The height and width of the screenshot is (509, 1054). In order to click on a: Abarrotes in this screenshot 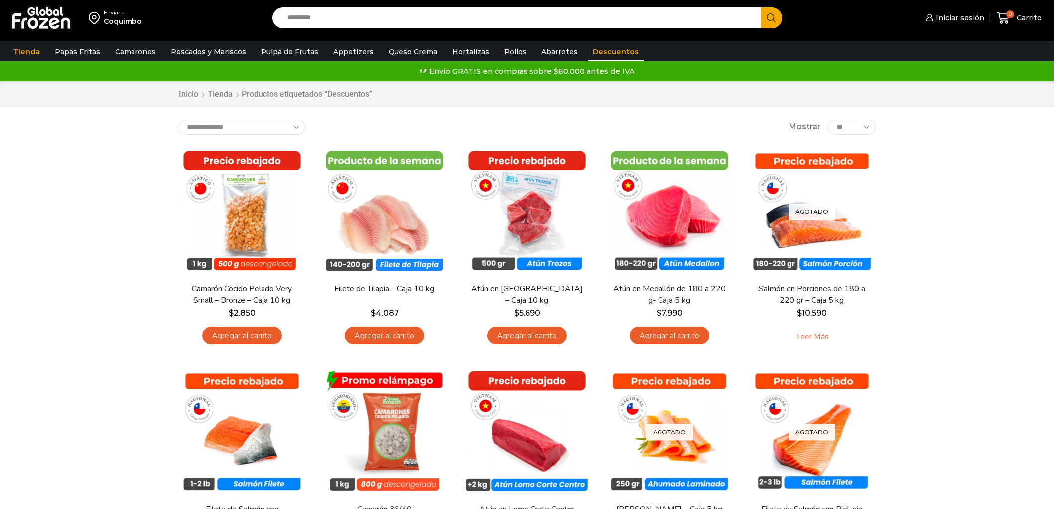, I will do `click(560, 52)`.